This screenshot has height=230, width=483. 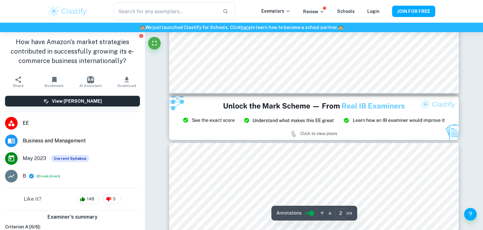 What do you see at coordinates (88, 199) in the screenshot?
I see `div: 148` at bounding box center [88, 199].